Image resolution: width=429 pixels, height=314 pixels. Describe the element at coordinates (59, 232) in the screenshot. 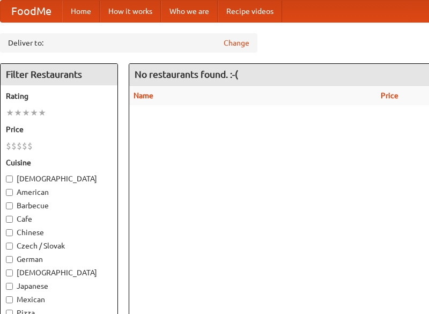

I see `label: Chinese` at that location.